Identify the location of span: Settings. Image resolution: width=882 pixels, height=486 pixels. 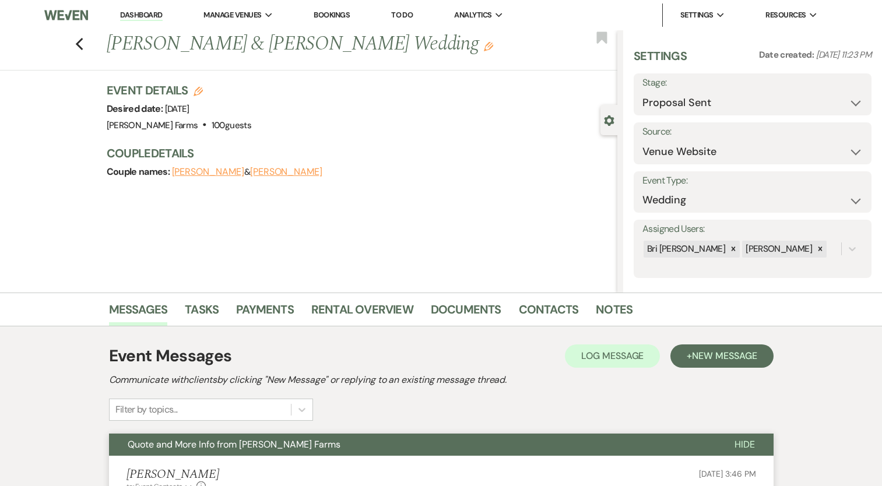
(697, 15).